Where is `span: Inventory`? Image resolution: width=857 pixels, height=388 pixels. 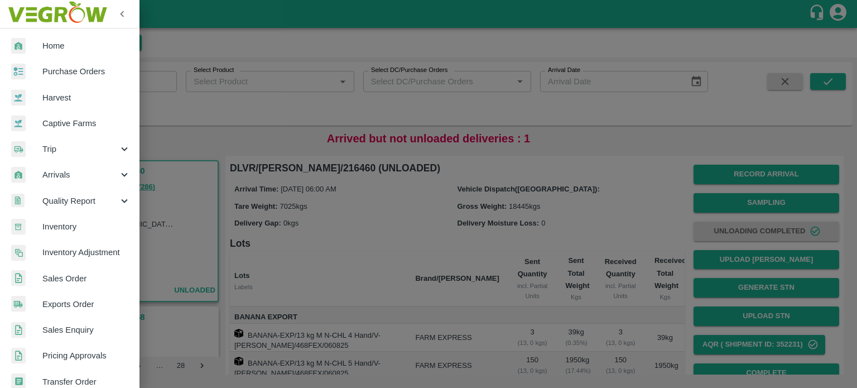 span: Inventory is located at coordinates (86, 226).